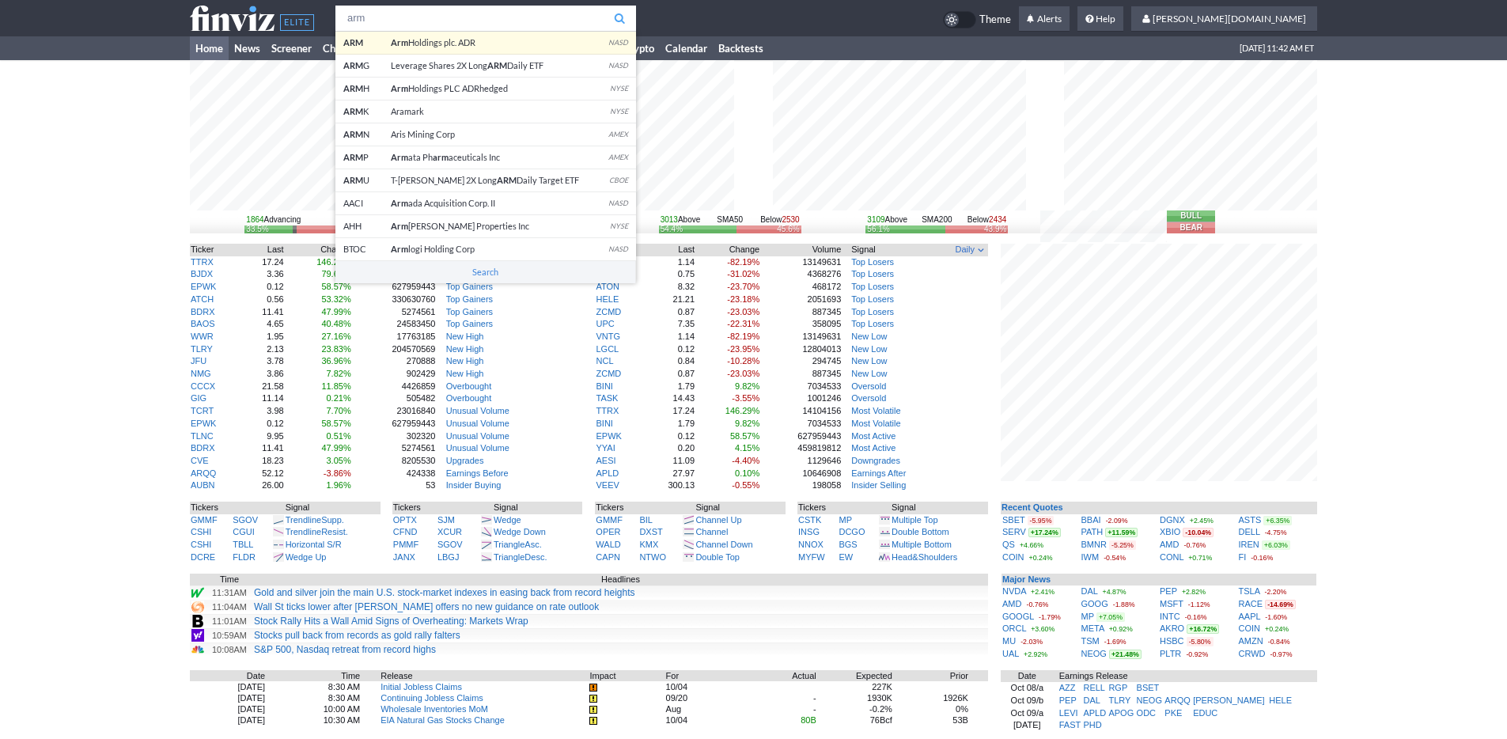 Image resolution: width=1507 pixels, height=739 pixels. I want to click on a: PHD, so click(1091, 724).